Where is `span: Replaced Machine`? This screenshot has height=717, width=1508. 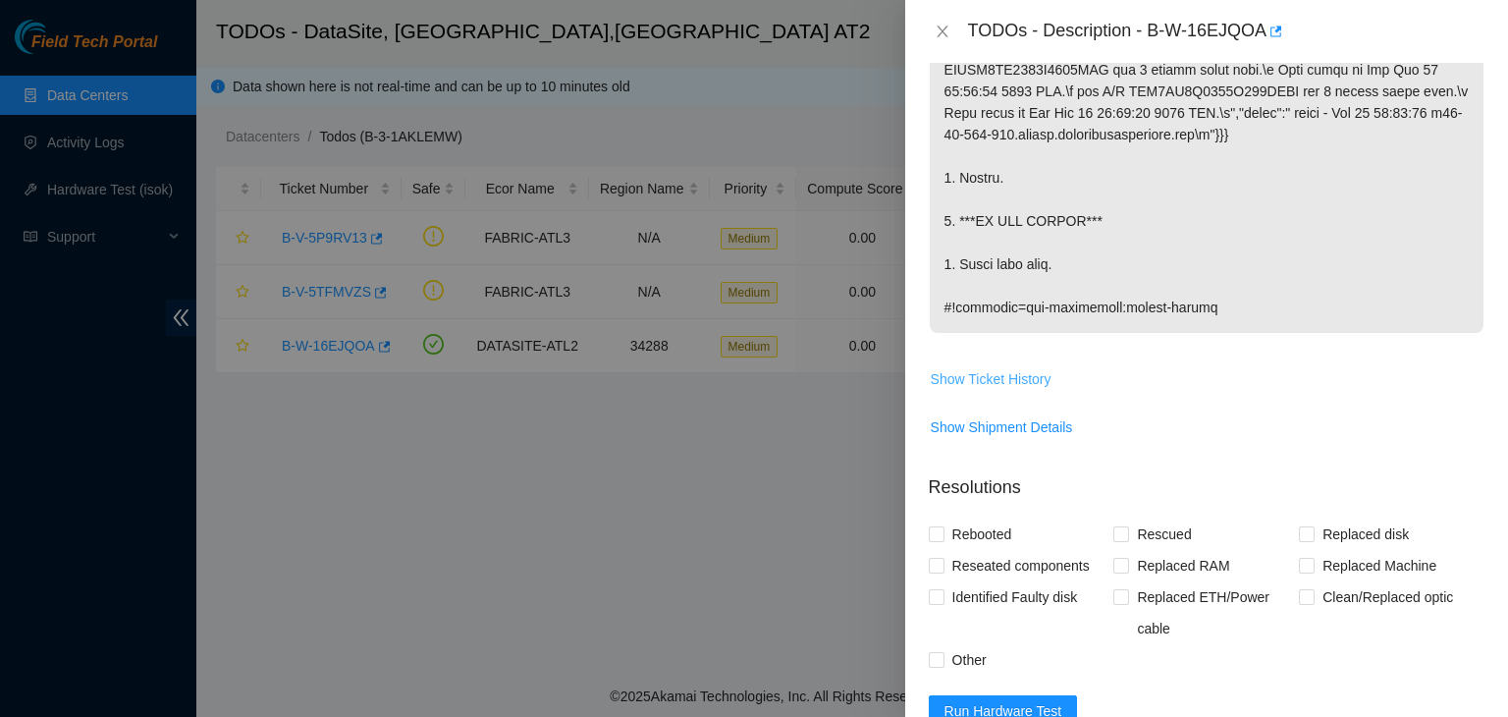 span: Replaced Machine is located at coordinates (1379, 565).